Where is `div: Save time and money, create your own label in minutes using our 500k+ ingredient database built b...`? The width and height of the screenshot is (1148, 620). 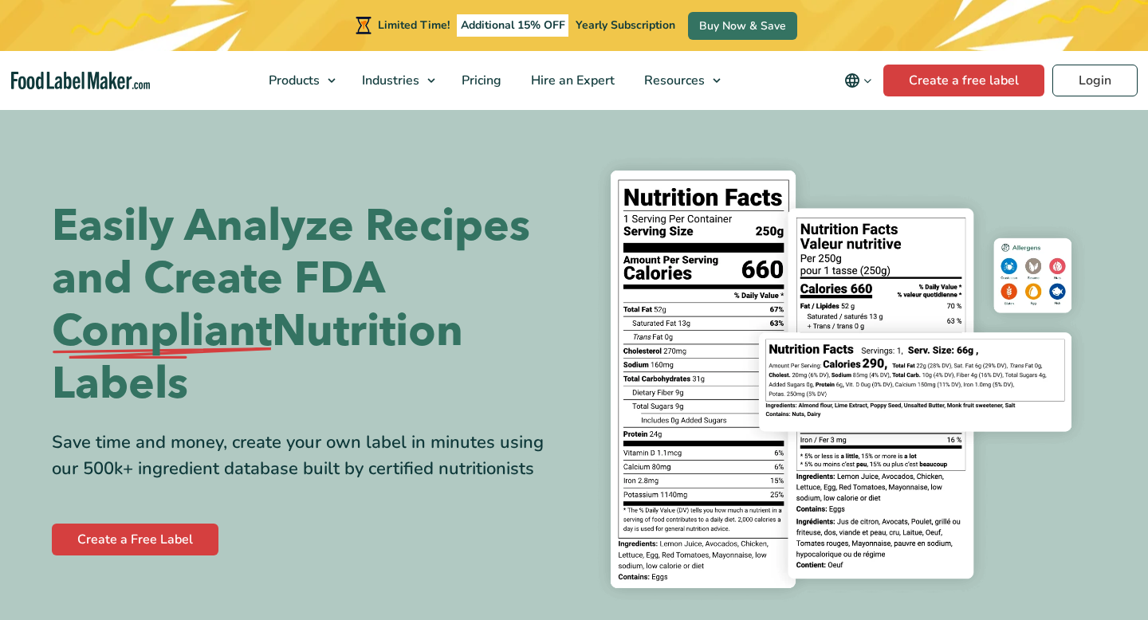
div: Save time and money, create your own label in minutes using our 500k+ ingredient database built b... is located at coordinates (307, 456).